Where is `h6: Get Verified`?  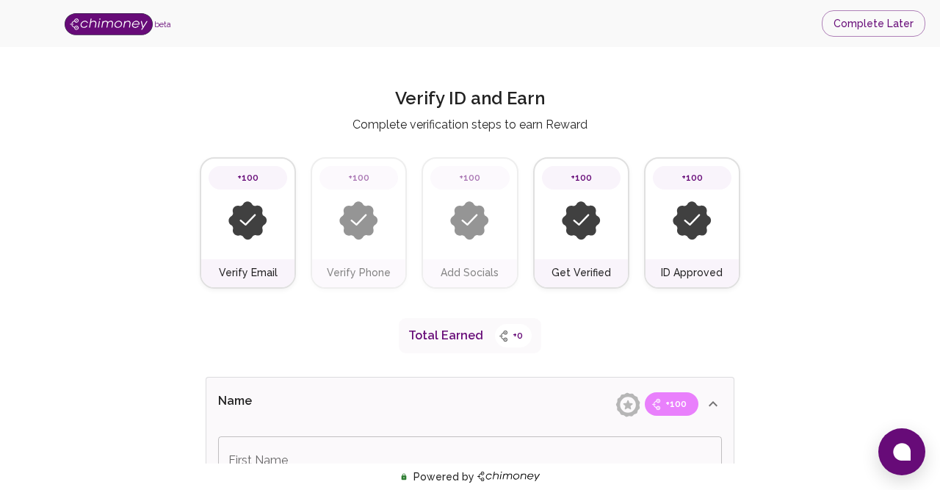
h6: Get Verified is located at coordinates (581, 273).